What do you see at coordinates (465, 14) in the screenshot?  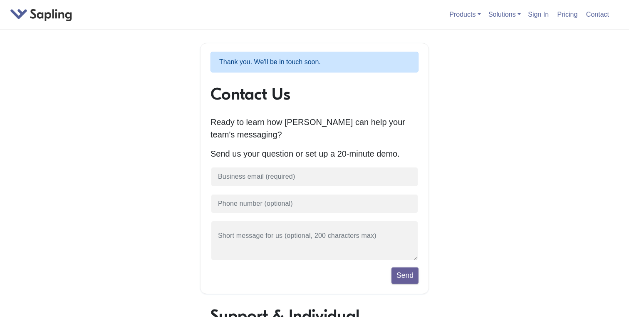 I see `a: Products` at bounding box center [465, 14].